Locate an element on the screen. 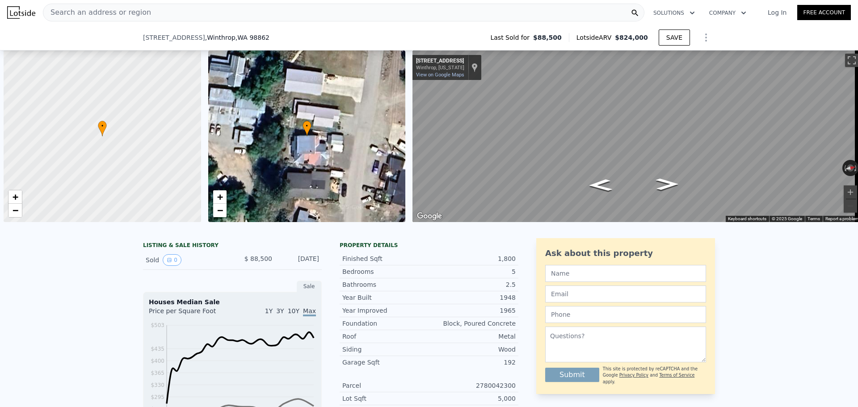 The image size is (858, 407). div: 1948 is located at coordinates (472, 298).